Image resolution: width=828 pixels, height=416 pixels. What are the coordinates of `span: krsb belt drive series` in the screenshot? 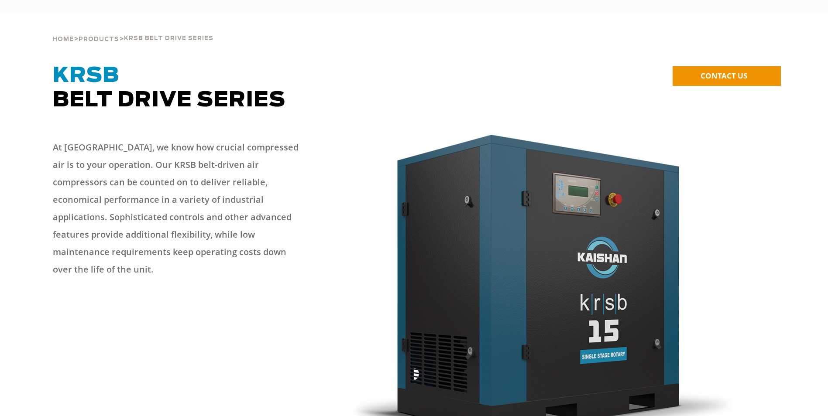 It's located at (168, 38).